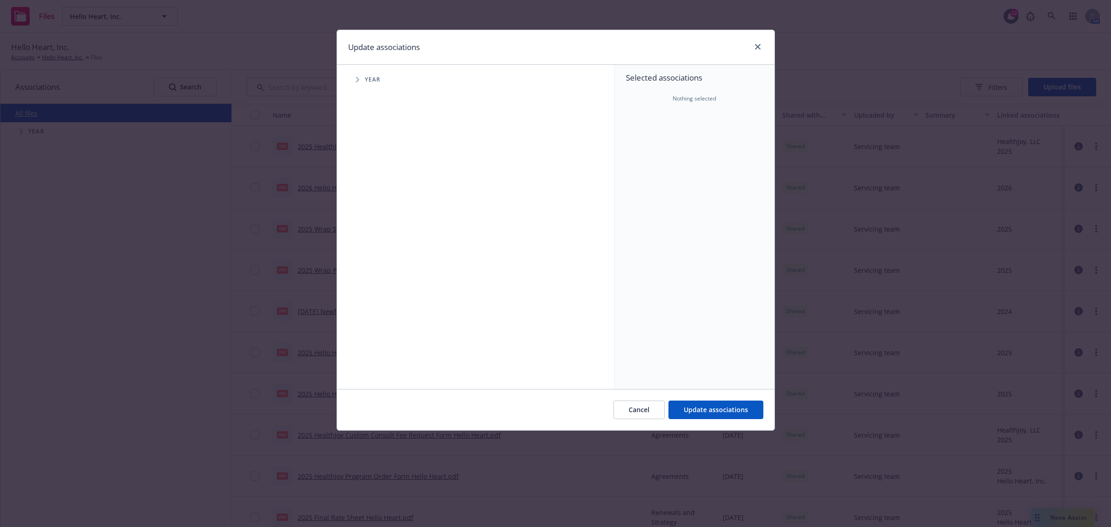 This screenshot has width=1111, height=527. I want to click on a: close, so click(758, 47).